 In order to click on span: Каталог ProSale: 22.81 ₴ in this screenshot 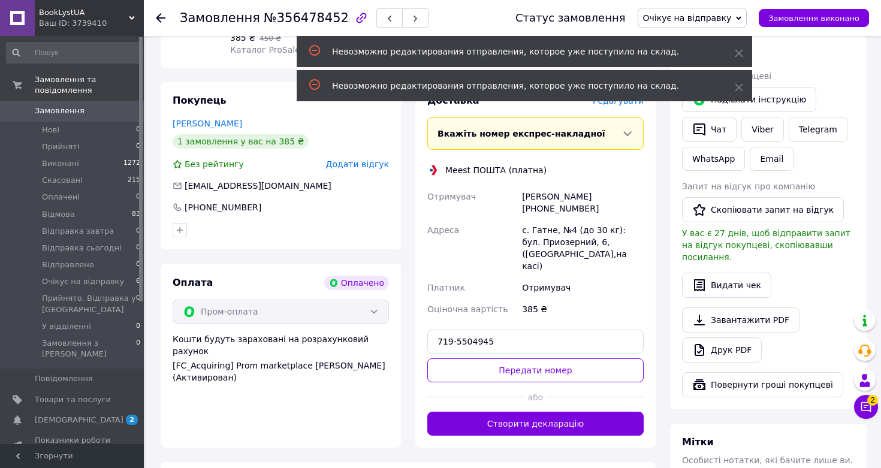, I will do `click(284, 50)`.